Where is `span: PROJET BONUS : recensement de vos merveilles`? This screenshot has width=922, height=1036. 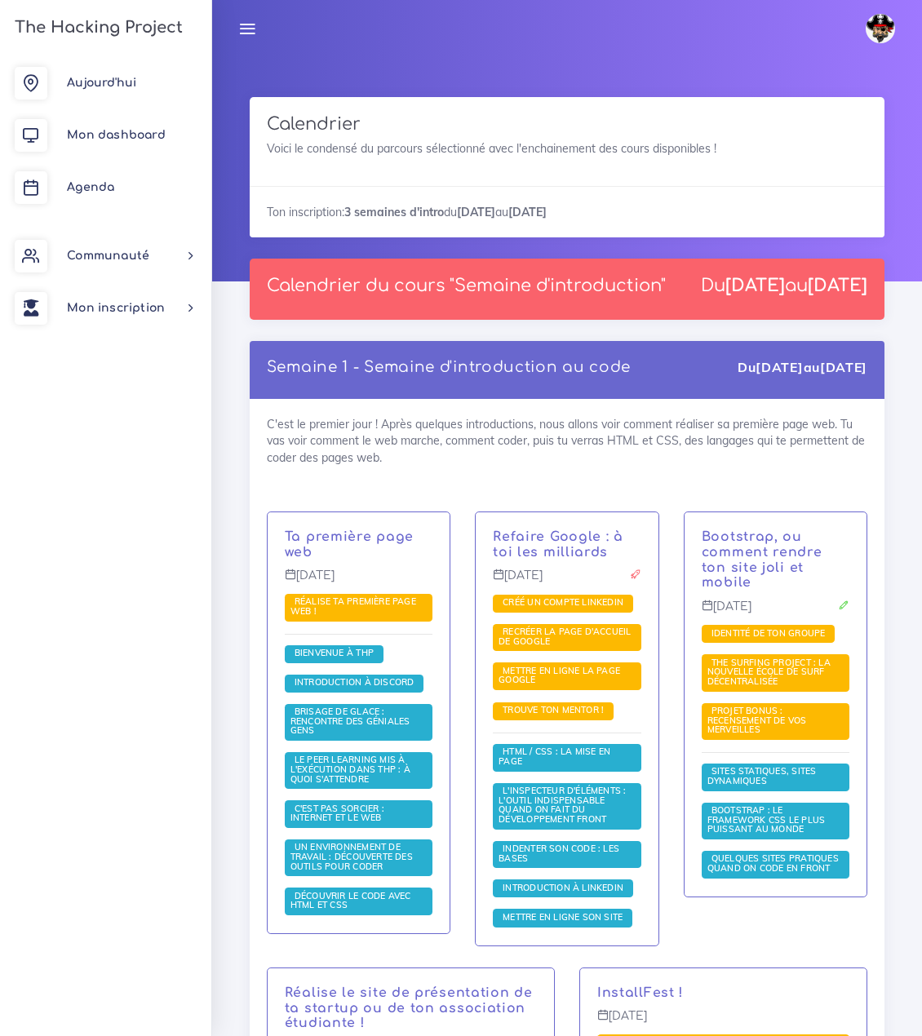 span: PROJET BONUS : recensement de vos merveilles is located at coordinates (757, 720).